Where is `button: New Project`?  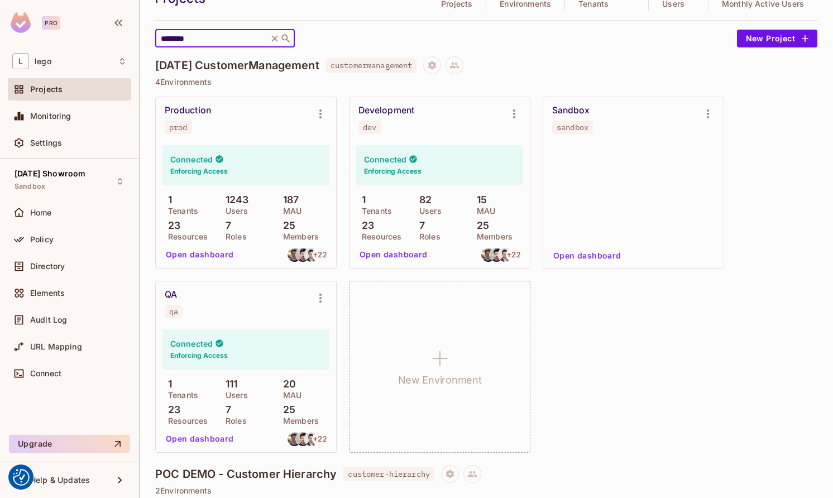 button: New Project is located at coordinates (777, 39).